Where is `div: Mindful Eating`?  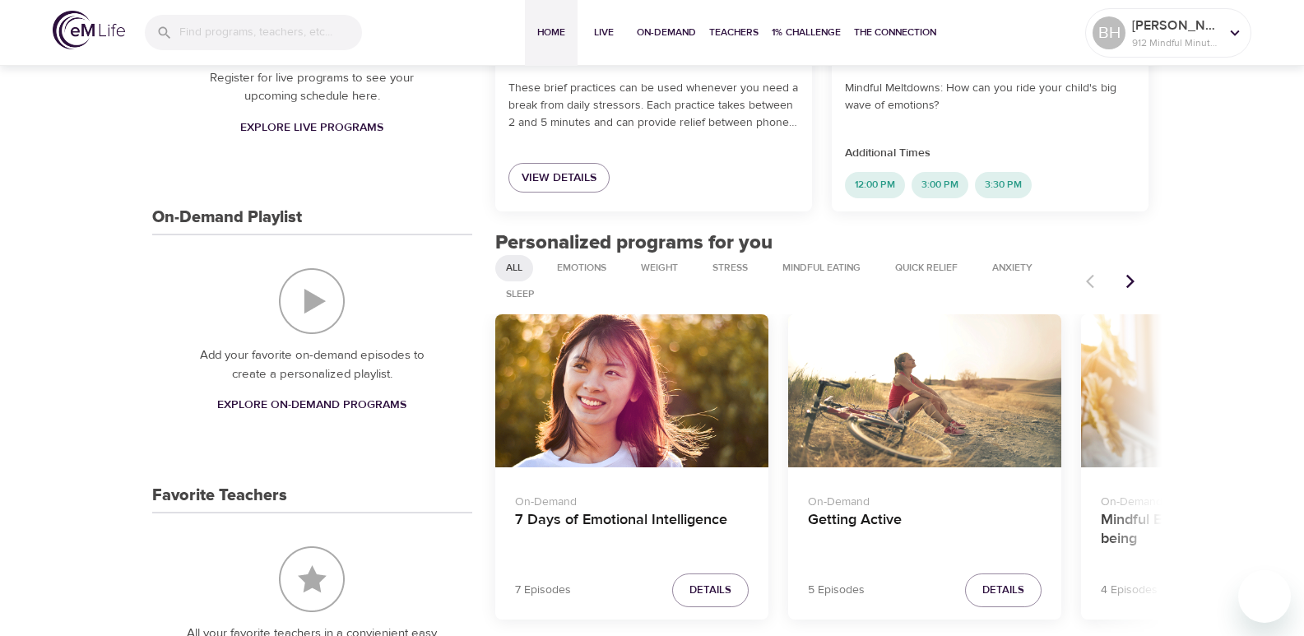 div: Mindful Eating is located at coordinates (821, 268).